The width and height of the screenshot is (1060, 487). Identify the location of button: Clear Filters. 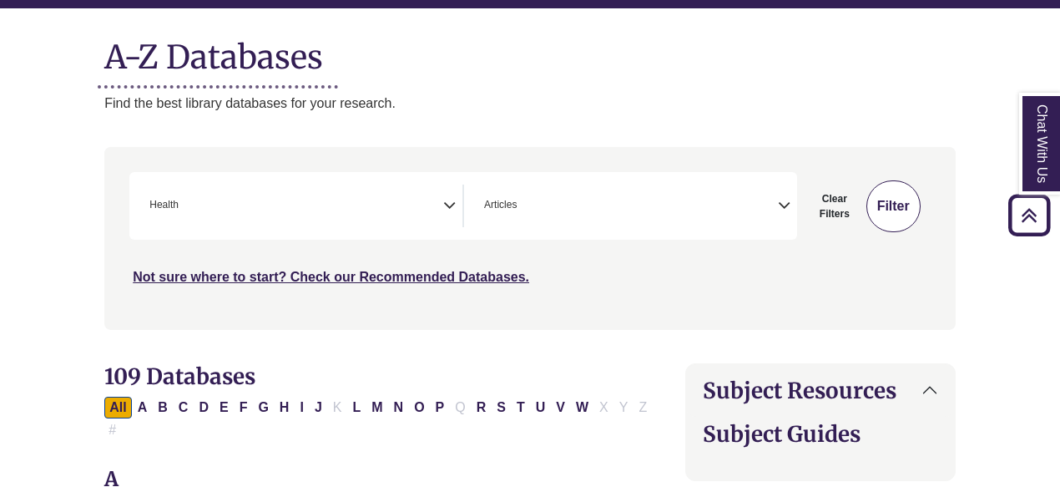
(835, 206).